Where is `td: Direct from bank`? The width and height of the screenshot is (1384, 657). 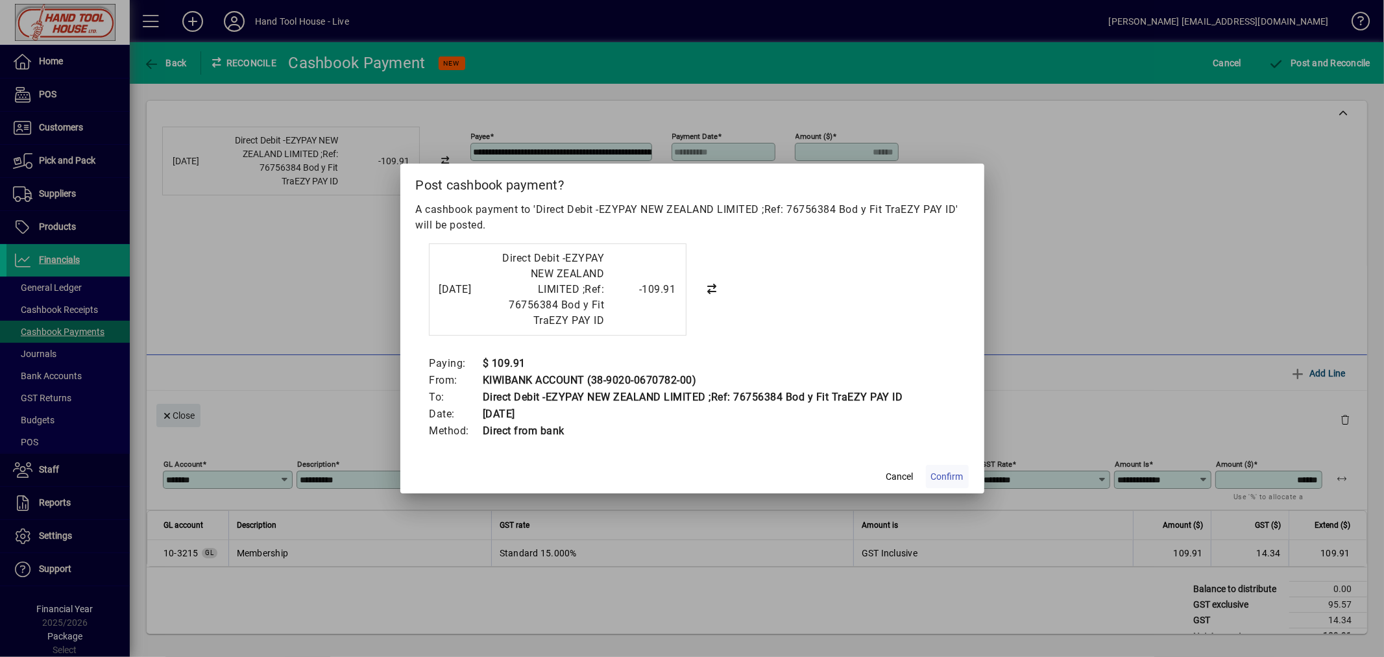
td: Direct from bank is located at coordinates (693, 431).